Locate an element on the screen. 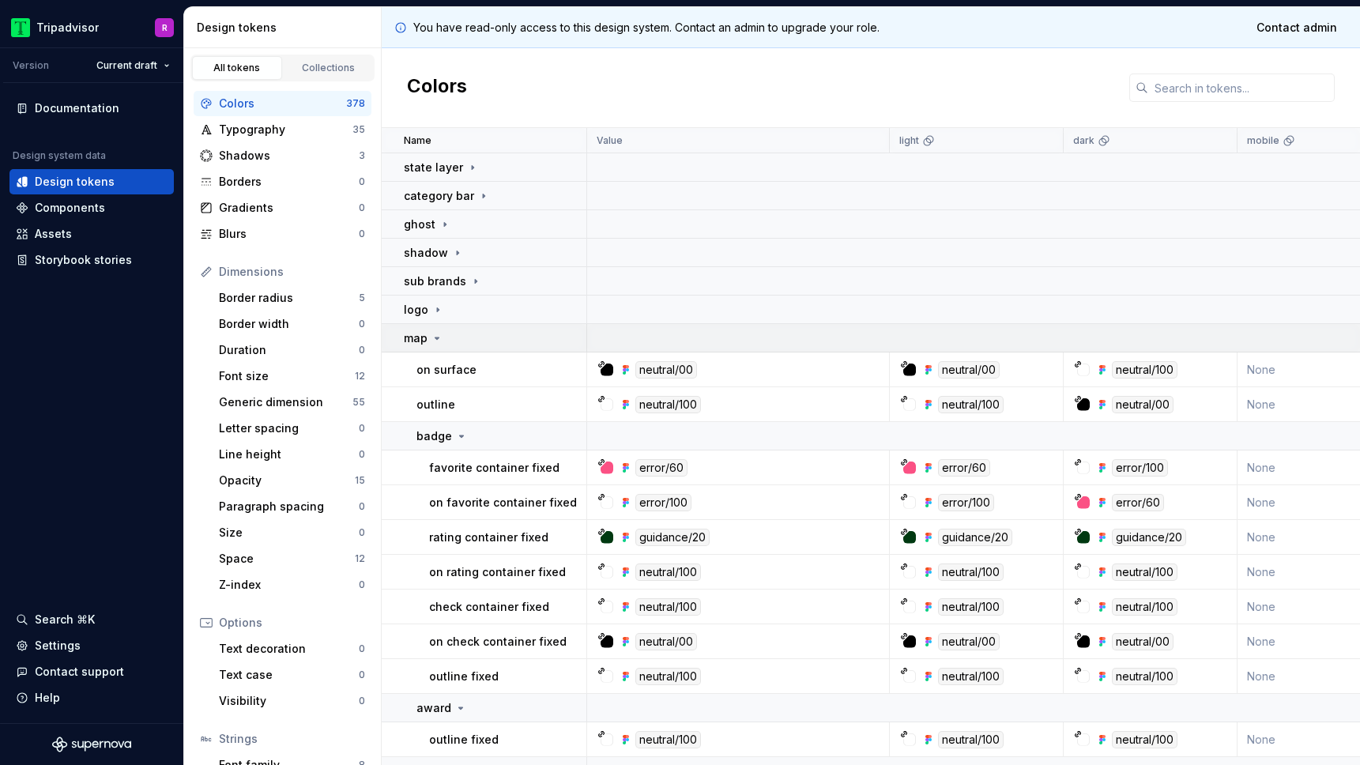 The width and height of the screenshot is (1360, 765). div: Components is located at coordinates (70, 208).